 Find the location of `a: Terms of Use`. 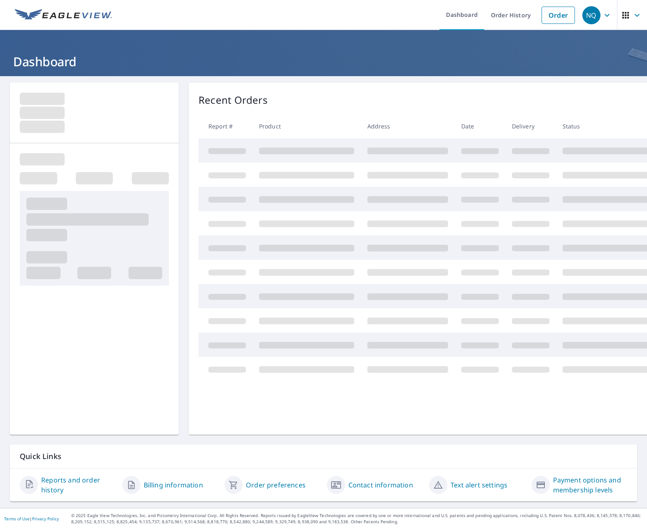

a: Terms of Use is located at coordinates (17, 519).